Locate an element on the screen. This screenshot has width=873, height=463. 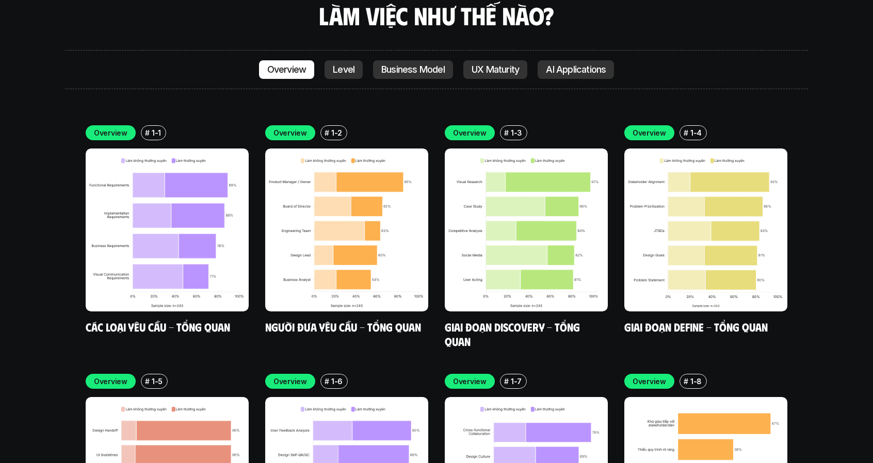
a: AI Applications is located at coordinates (576, 70).